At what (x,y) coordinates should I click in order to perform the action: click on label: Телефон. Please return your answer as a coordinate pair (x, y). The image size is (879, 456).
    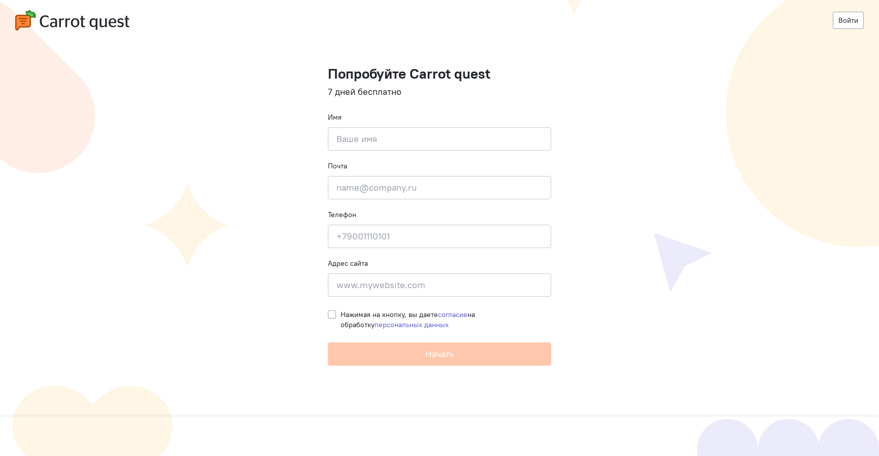
    Looking at the image, I should click on (342, 215).